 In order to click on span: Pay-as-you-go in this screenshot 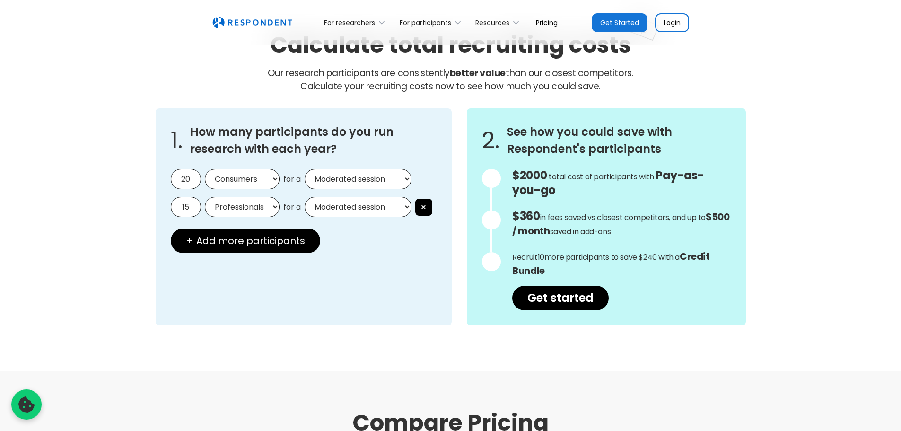, I will do `click(608, 183)`.